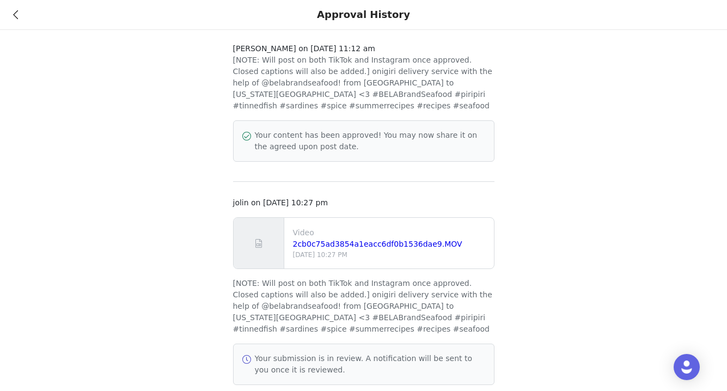 This screenshot has height=391, width=727. Describe the element at coordinates (370, 141) in the screenshot. I see `p: Your content has been approved! You may now share it on the agreed upon post date.` at that location.